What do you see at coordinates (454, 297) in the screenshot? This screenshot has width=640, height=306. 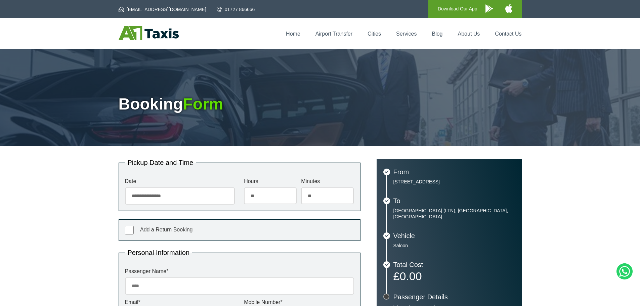 I see `h3: Passenger Details` at bounding box center [454, 297].